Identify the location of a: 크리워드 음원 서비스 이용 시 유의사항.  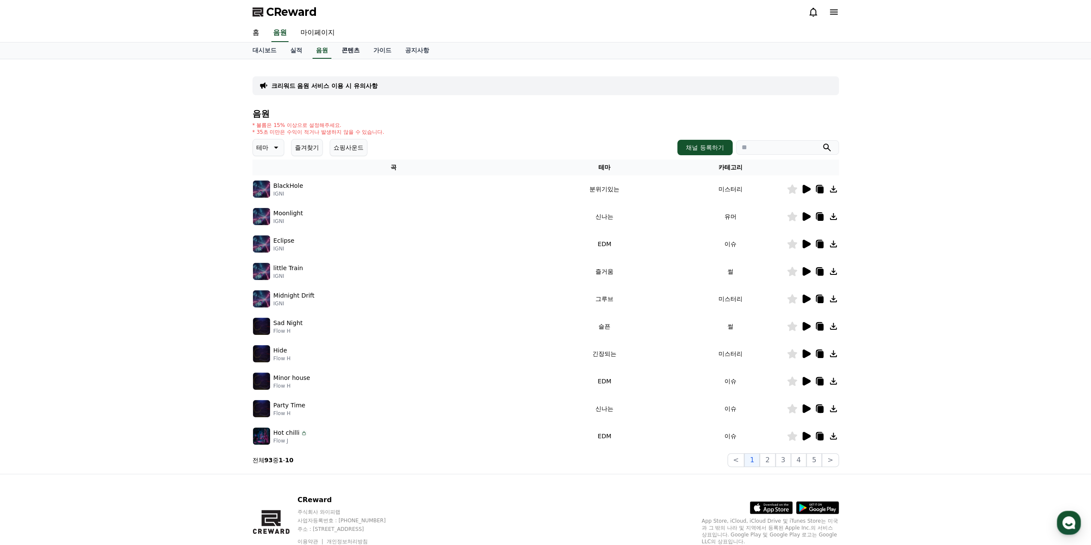
(324, 86).